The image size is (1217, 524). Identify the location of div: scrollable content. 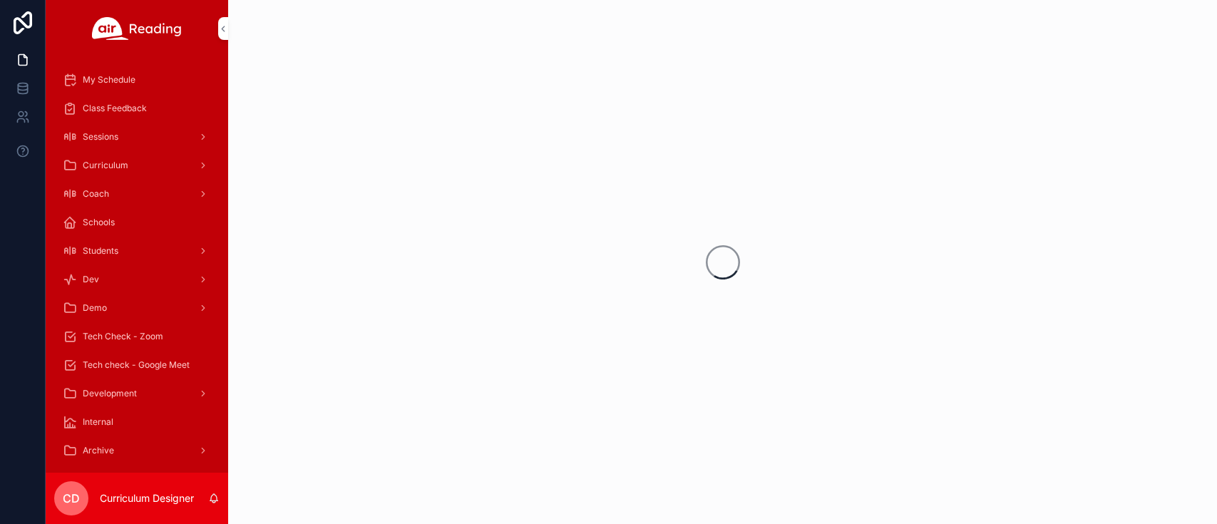
(137, 264).